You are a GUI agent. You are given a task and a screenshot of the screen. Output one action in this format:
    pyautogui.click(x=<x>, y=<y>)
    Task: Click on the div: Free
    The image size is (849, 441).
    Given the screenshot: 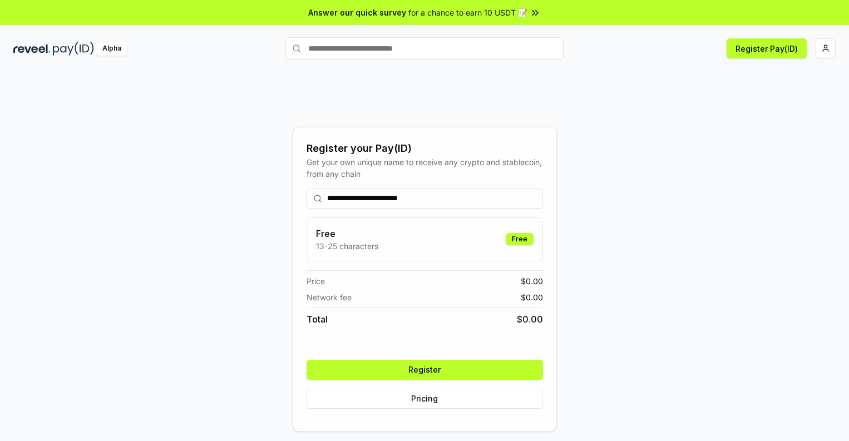 What is the action you would take?
    pyautogui.click(x=520, y=239)
    